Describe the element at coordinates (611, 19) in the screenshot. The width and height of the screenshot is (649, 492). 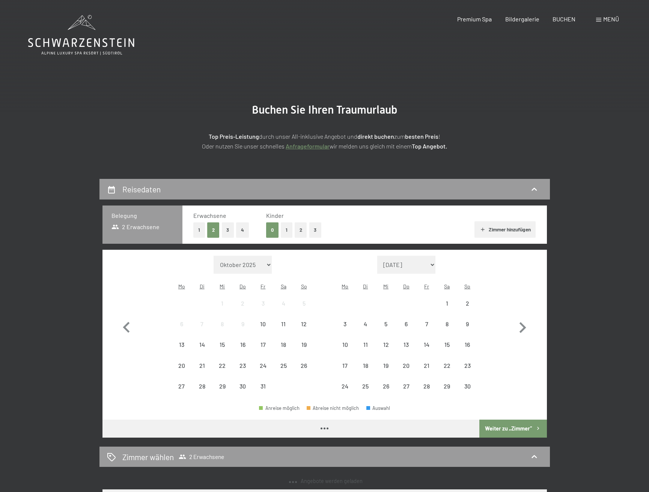
I see `span: Menü` at that location.